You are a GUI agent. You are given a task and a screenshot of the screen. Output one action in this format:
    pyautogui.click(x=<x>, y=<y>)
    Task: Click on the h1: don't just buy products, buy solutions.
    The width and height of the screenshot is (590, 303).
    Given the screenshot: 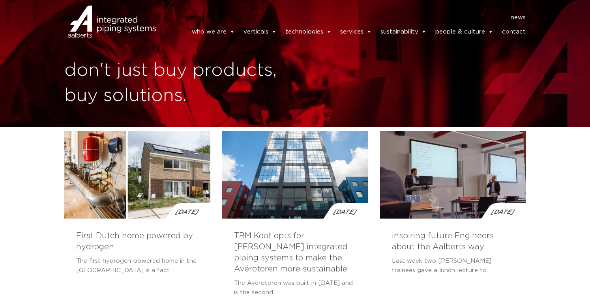 What is the action you would take?
    pyautogui.click(x=178, y=83)
    